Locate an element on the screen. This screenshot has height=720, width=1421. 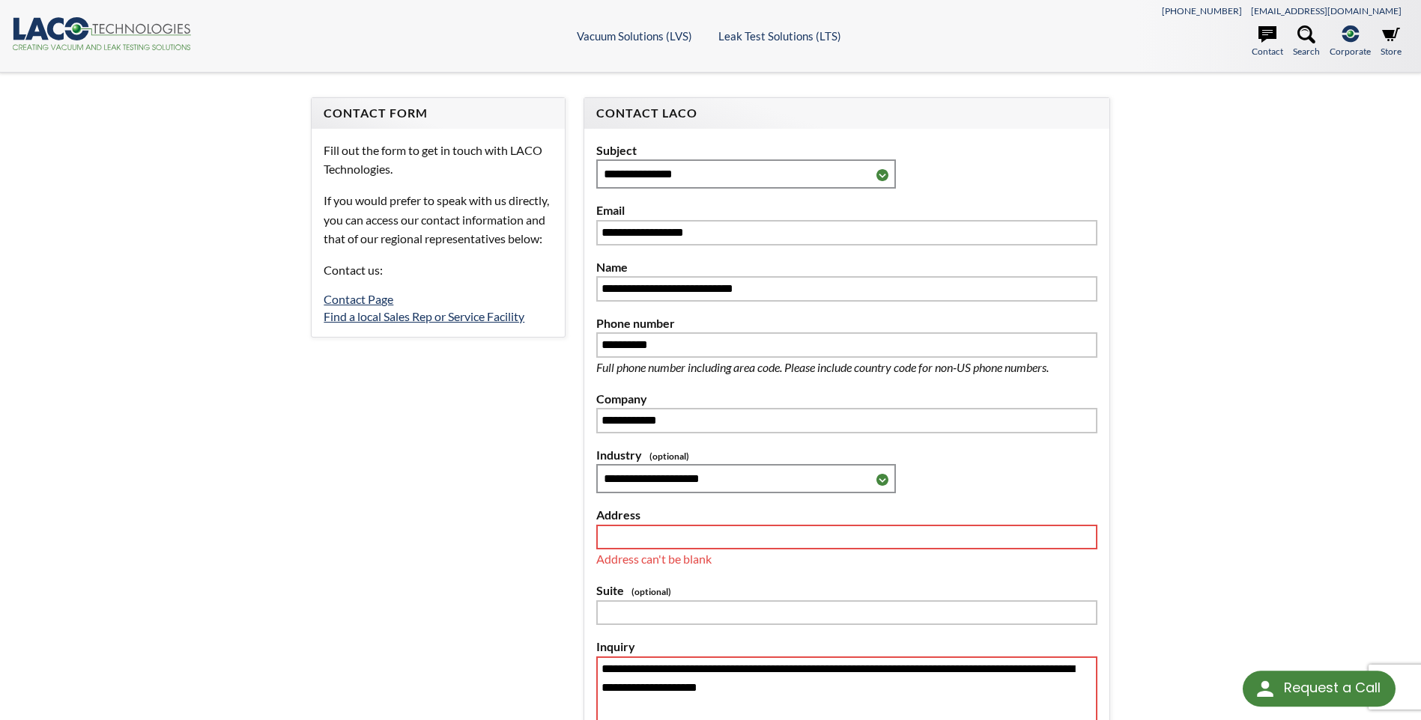
p: Full phone number including area code. Please include country code for non-US phone numbers. is located at coordinates (846, 368).